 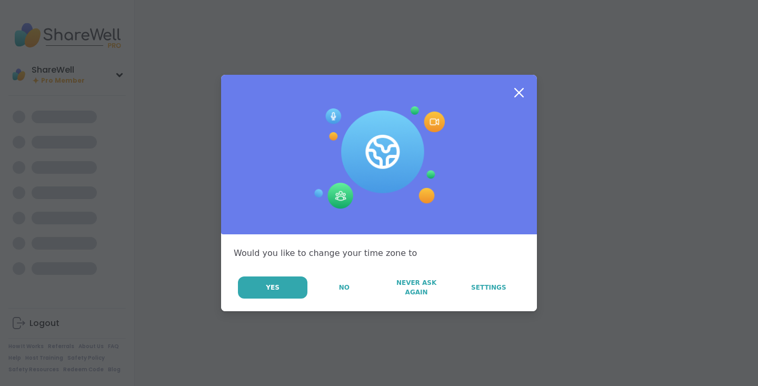 What do you see at coordinates (416, 287) in the screenshot?
I see `button: Never Ask Again` at bounding box center [416, 287].